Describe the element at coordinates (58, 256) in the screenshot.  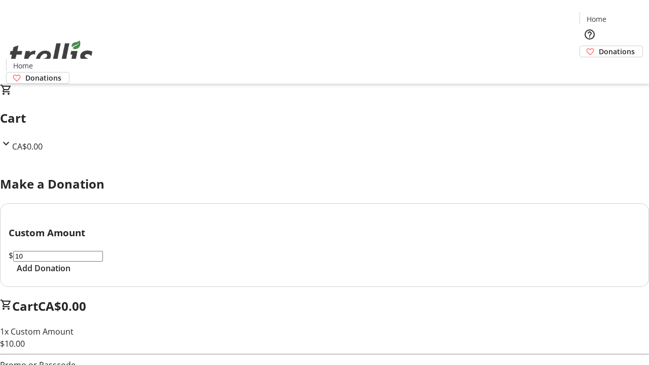
I see `input: Donation Amount` at that location.